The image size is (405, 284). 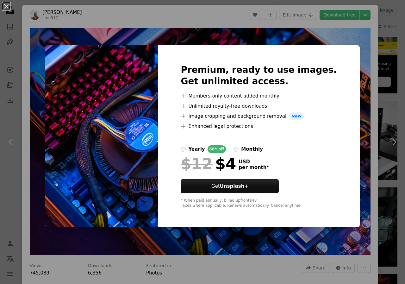 What do you see at coordinates (236, 149) in the screenshot?
I see `input: monthly` at bounding box center [236, 149].